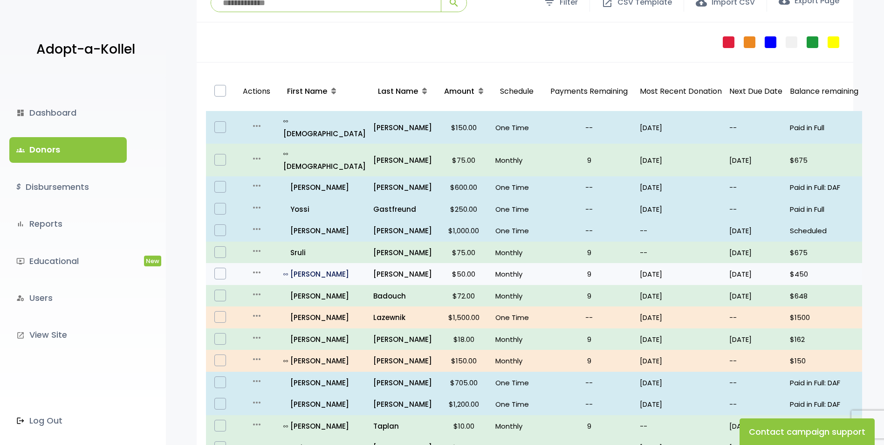 Image resolution: width=884 pixels, height=445 pixels. Describe the element at coordinates (824, 209) in the screenshot. I see `p: Paid in Full` at that location.